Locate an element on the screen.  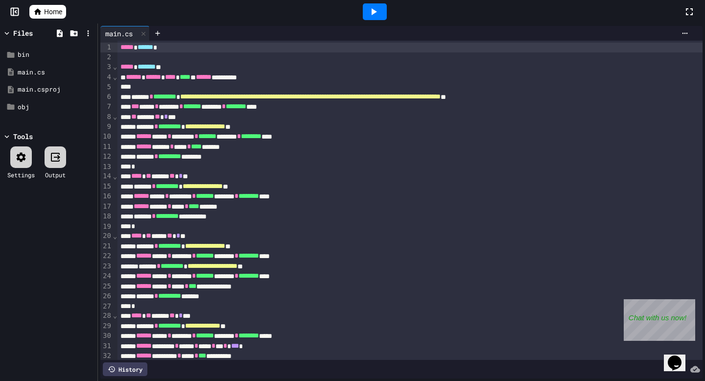
div: 8 is located at coordinates (106, 117).